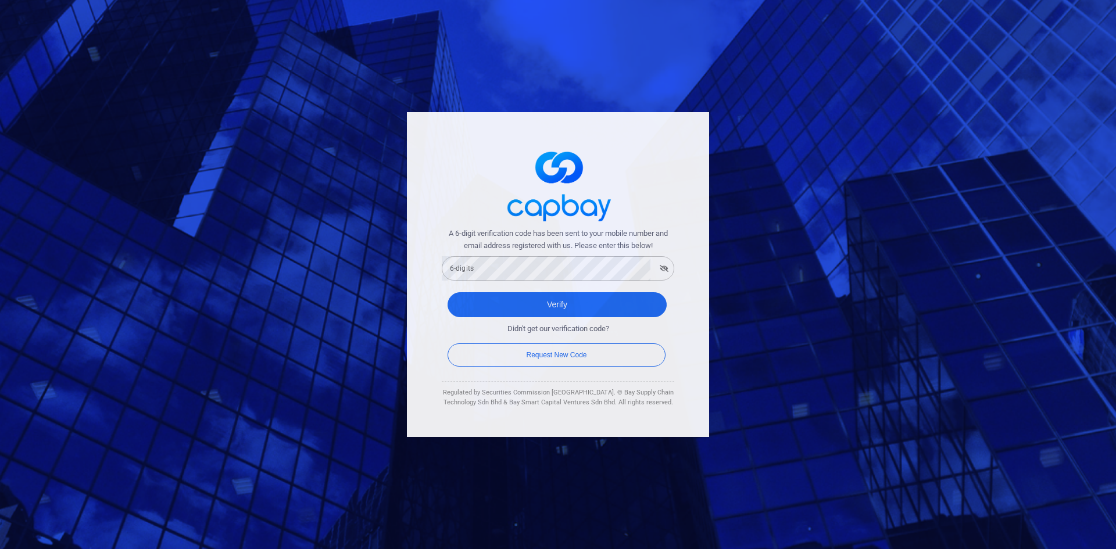  Describe the element at coordinates (557, 304) in the screenshot. I see `button: Verify` at that location.